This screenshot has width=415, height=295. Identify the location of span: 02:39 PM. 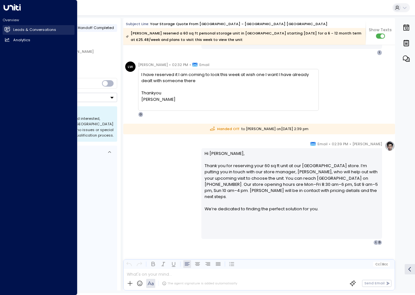
(340, 144).